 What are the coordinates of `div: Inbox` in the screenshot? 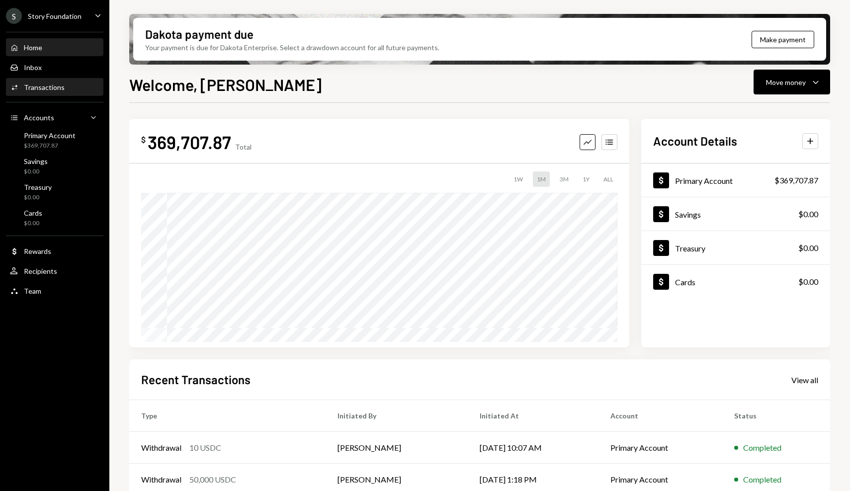 It's located at (33, 67).